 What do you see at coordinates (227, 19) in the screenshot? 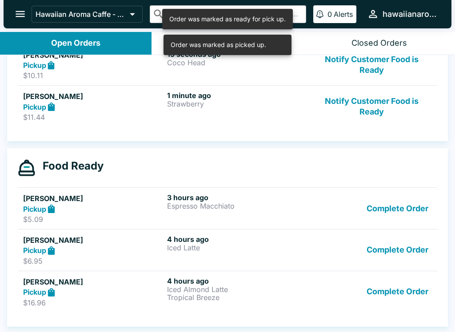
I see `div: Order was marked as ready for pick up.` at bounding box center [227, 19].